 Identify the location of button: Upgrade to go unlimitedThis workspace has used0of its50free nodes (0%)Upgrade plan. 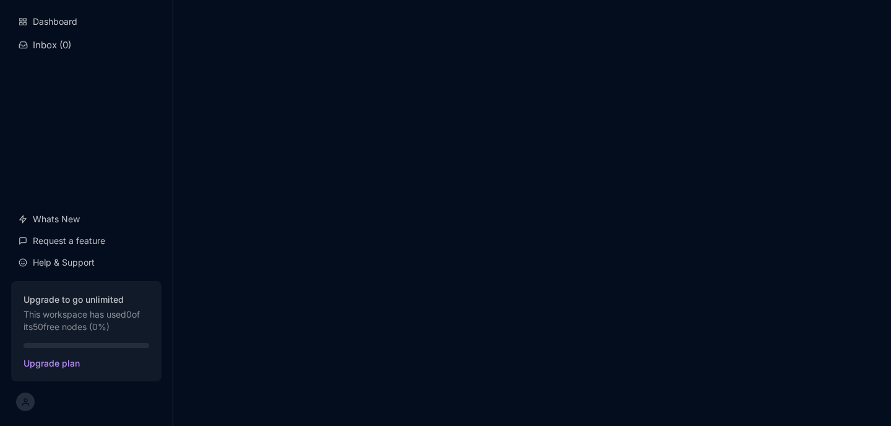
(86, 331).